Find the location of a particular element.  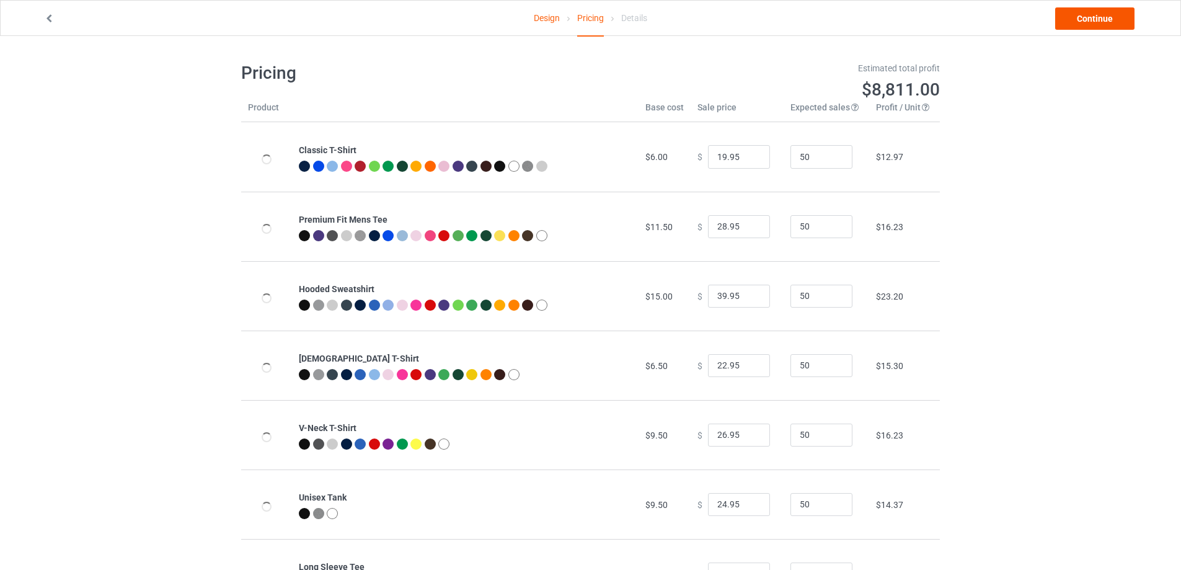

h1: Pricing is located at coordinates (412, 73).